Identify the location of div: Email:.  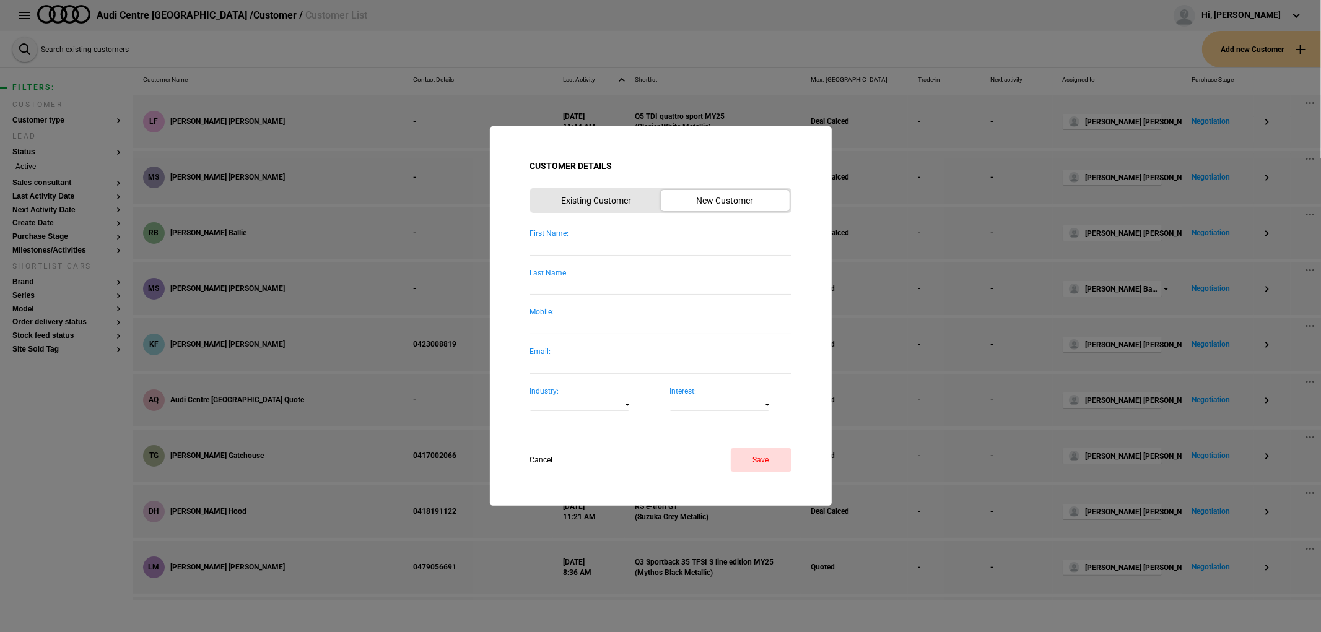
(661, 352).